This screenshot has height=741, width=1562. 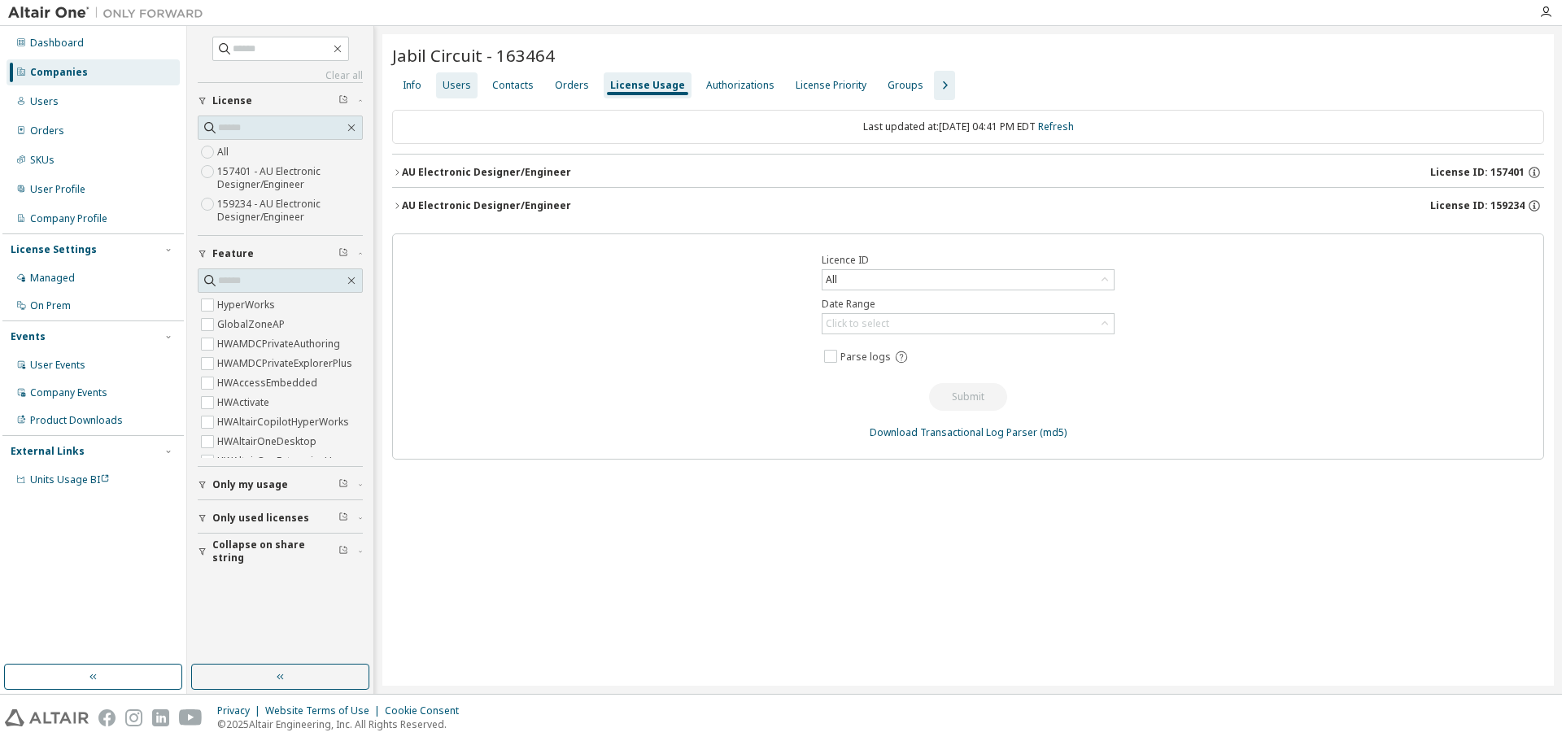 What do you see at coordinates (1056, 126) in the screenshot?
I see `a: Refresh` at bounding box center [1056, 126].